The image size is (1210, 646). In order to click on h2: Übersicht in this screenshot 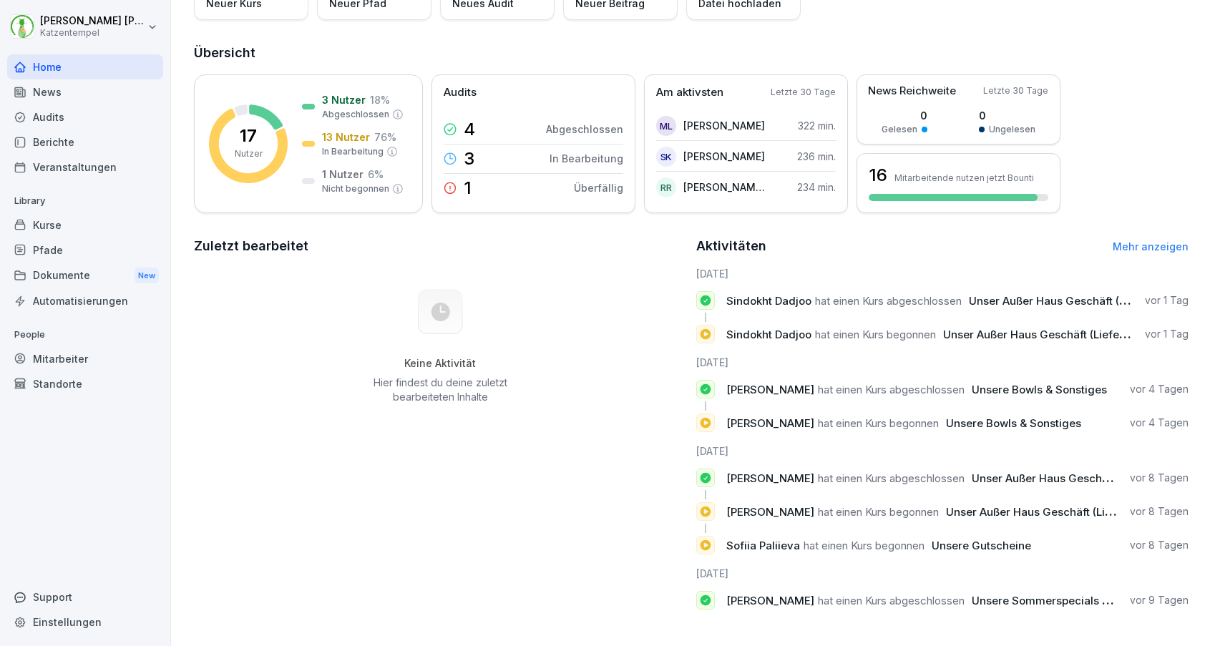, I will do `click(691, 53)`.